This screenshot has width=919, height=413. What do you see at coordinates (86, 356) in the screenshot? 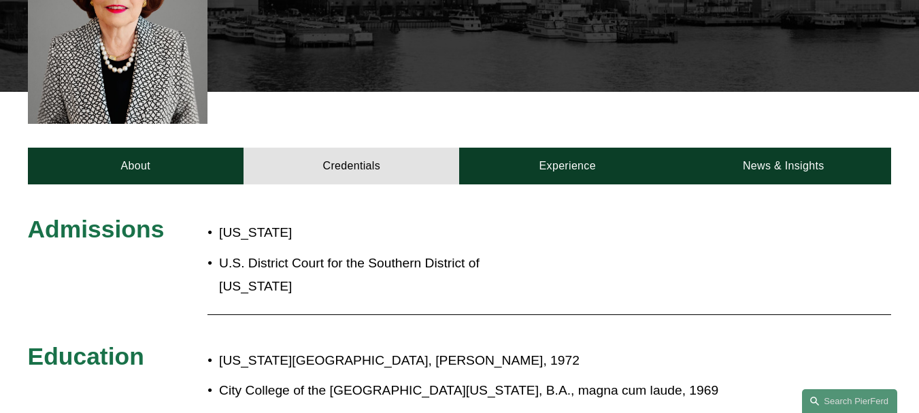
I see `span: Education` at bounding box center [86, 356].